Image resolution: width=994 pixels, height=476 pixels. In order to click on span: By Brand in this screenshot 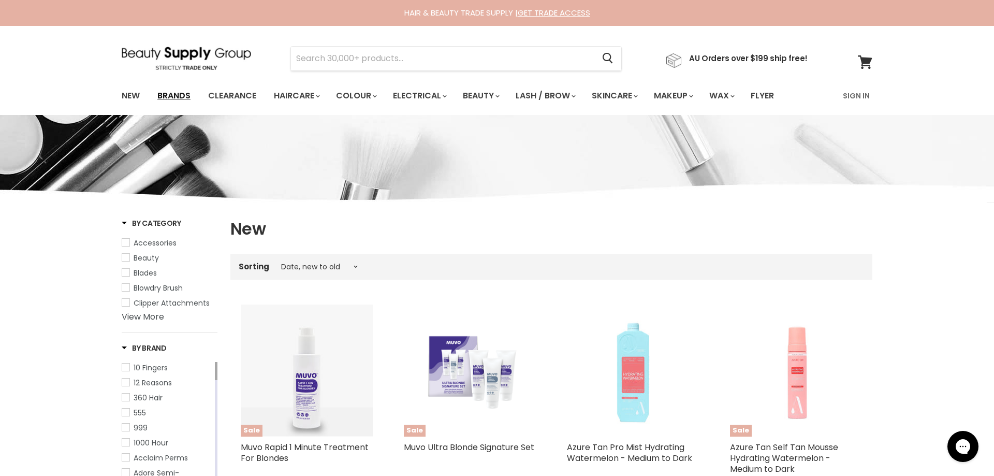, I will do `click(144, 348)`.